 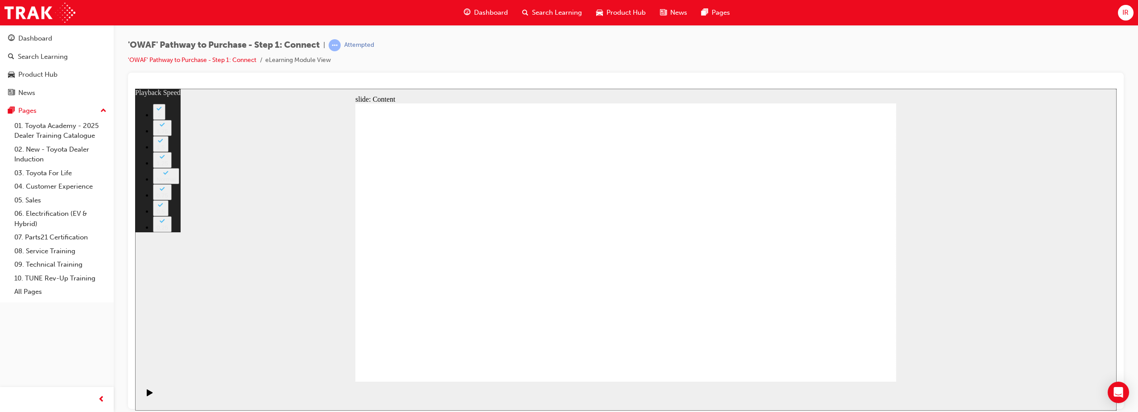 I want to click on div: Dashboard, so click(x=35, y=38).